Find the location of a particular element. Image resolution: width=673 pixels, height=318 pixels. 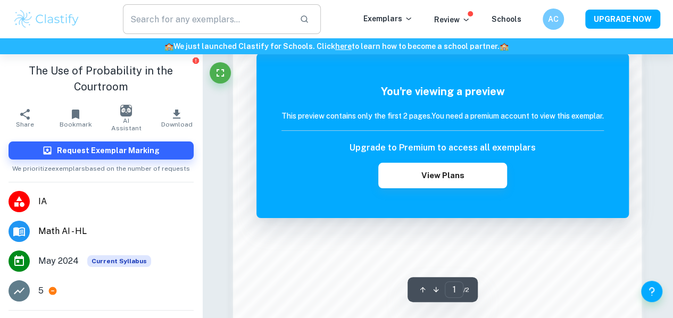

span: / 2 is located at coordinates (466, 290).